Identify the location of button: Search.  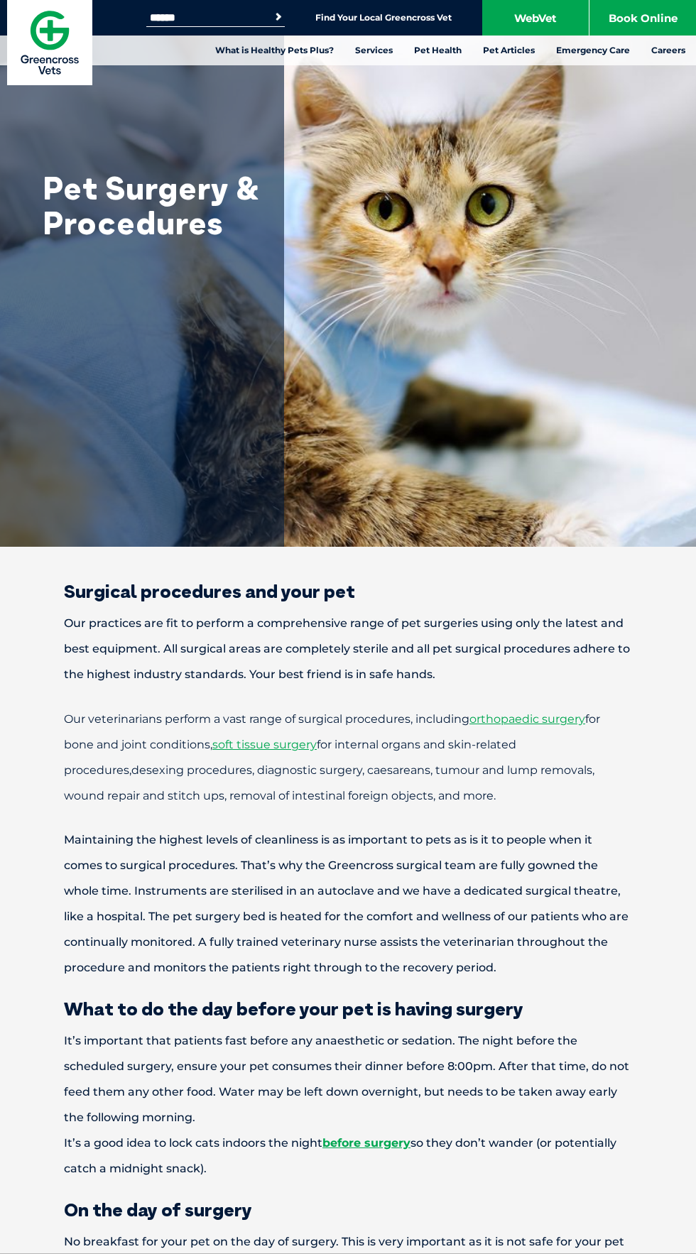
(278, 17).